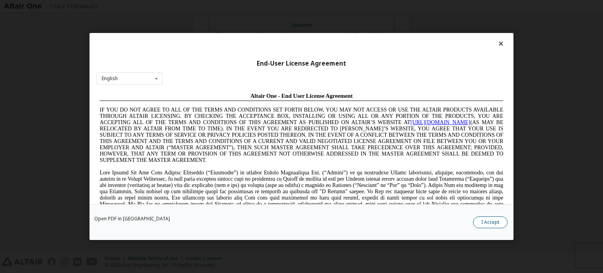 The image size is (603, 273). What do you see at coordinates (490, 222) in the screenshot?
I see `button: I Accept` at bounding box center [490, 222].